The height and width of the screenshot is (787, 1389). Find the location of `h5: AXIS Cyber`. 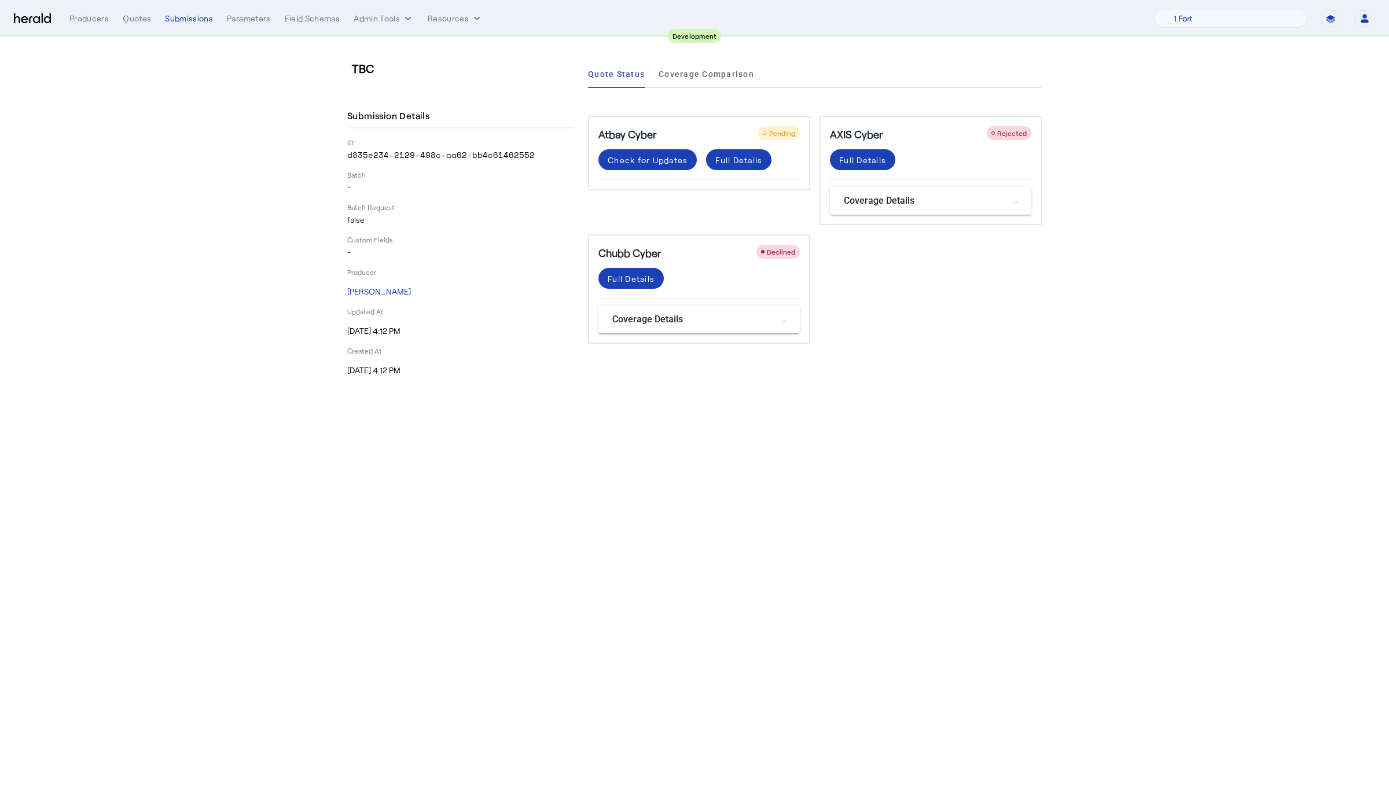

h5: AXIS Cyber is located at coordinates (857, 134).